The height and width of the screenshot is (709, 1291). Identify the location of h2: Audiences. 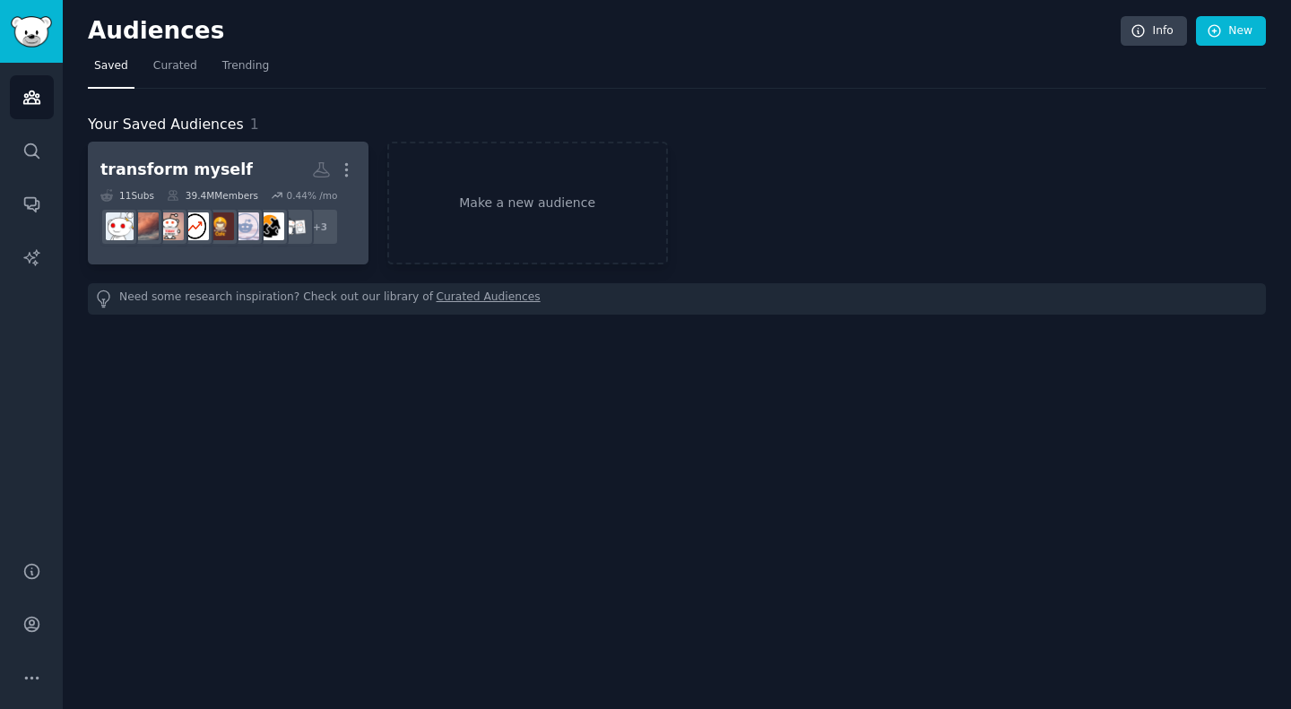
(604, 31).